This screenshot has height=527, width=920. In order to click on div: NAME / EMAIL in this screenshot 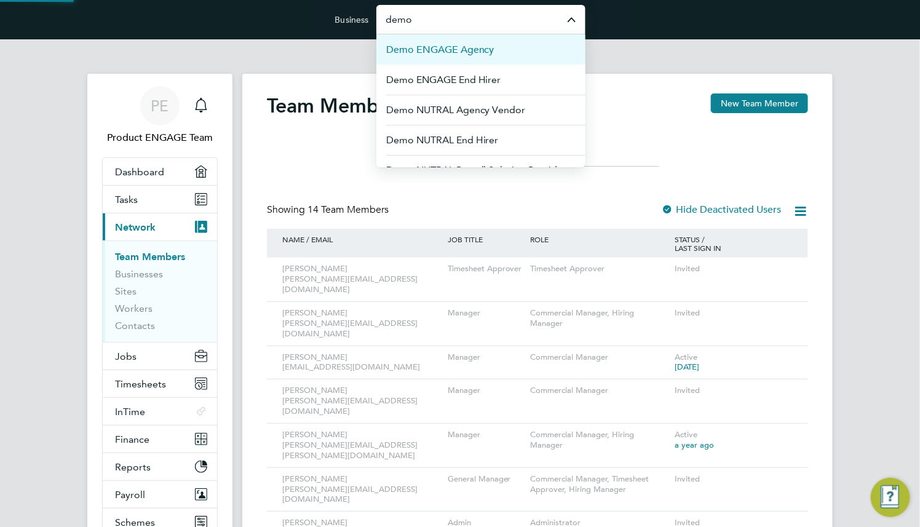, I will do `click(361, 239)`.